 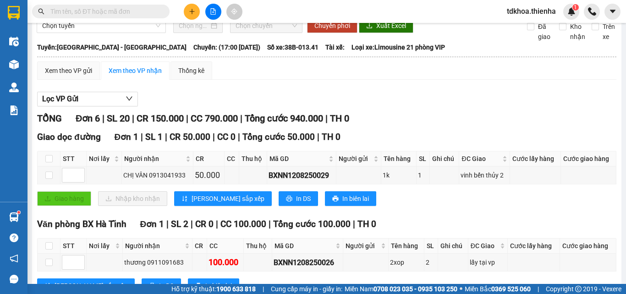 I want to click on strong: 1900 633 818, so click(x=236, y=289).